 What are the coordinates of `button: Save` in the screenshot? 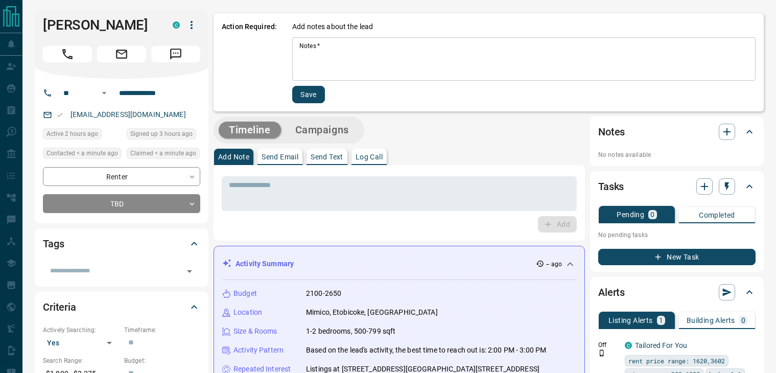 It's located at (309, 95).